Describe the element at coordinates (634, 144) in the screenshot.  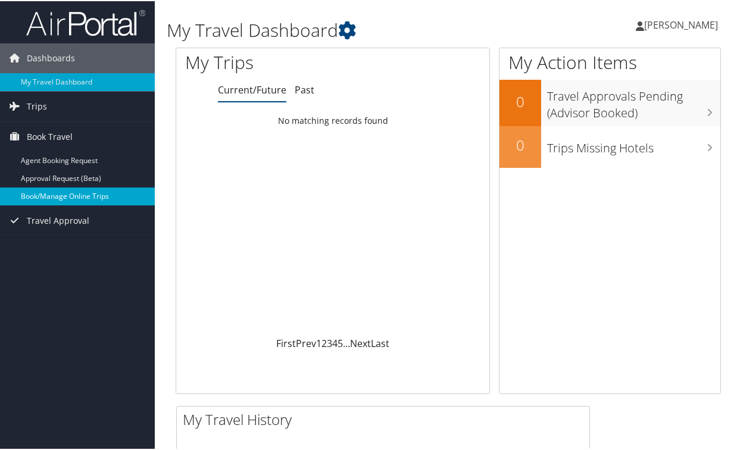
I see `h3: Trips Missing Hotels` at that location.